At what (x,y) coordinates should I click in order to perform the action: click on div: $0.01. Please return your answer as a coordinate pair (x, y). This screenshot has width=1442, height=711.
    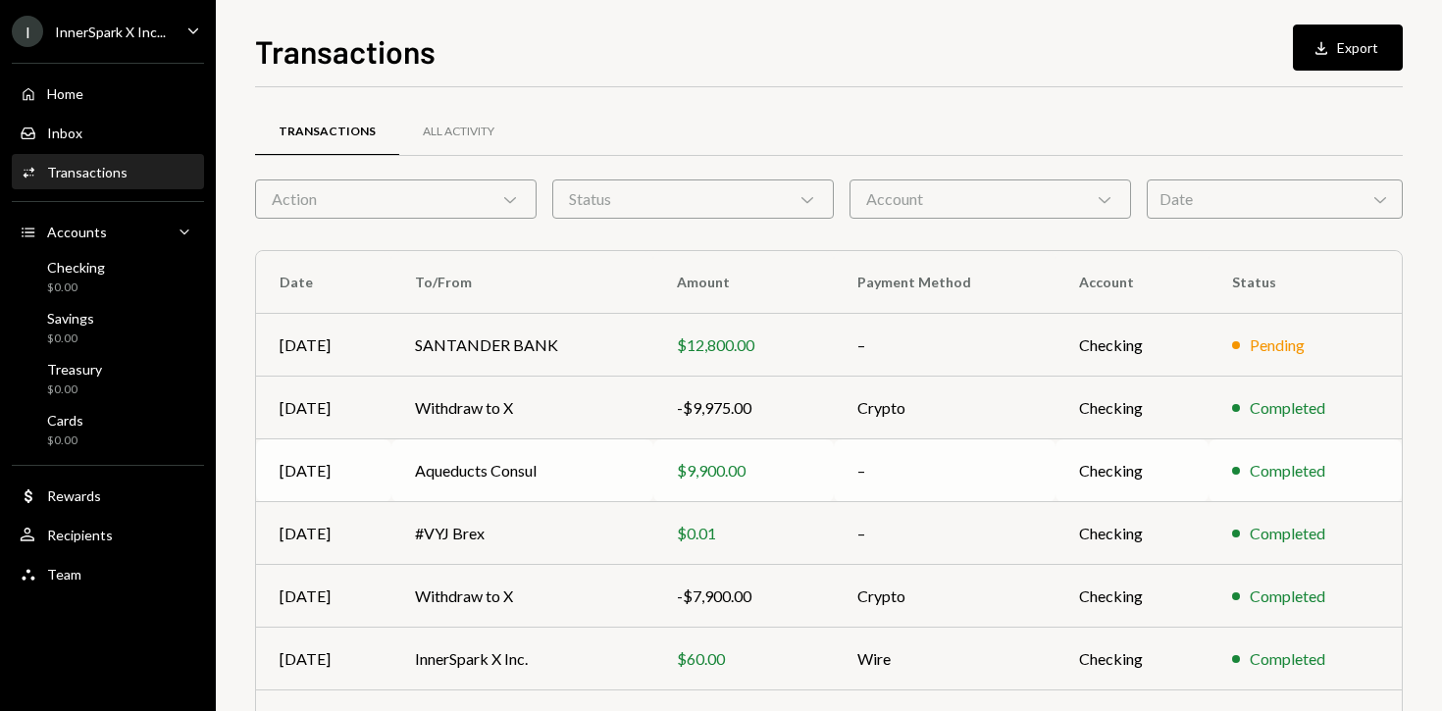
    Looking at the image, I should click on (742, 534).